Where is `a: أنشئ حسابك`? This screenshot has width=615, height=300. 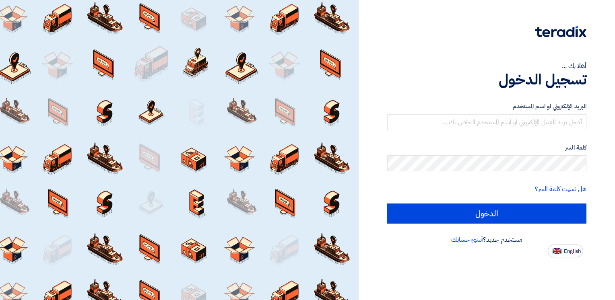
a: أنشئ حسابك is located at coordinates (467, 240).